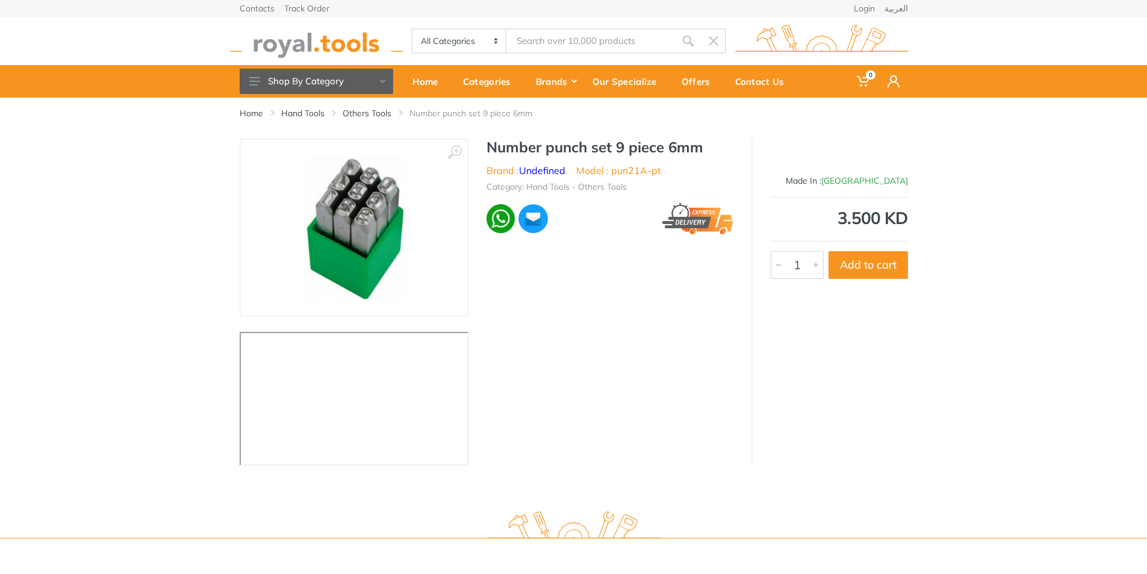  I want to click on a: Track Order, so click(306, 8).